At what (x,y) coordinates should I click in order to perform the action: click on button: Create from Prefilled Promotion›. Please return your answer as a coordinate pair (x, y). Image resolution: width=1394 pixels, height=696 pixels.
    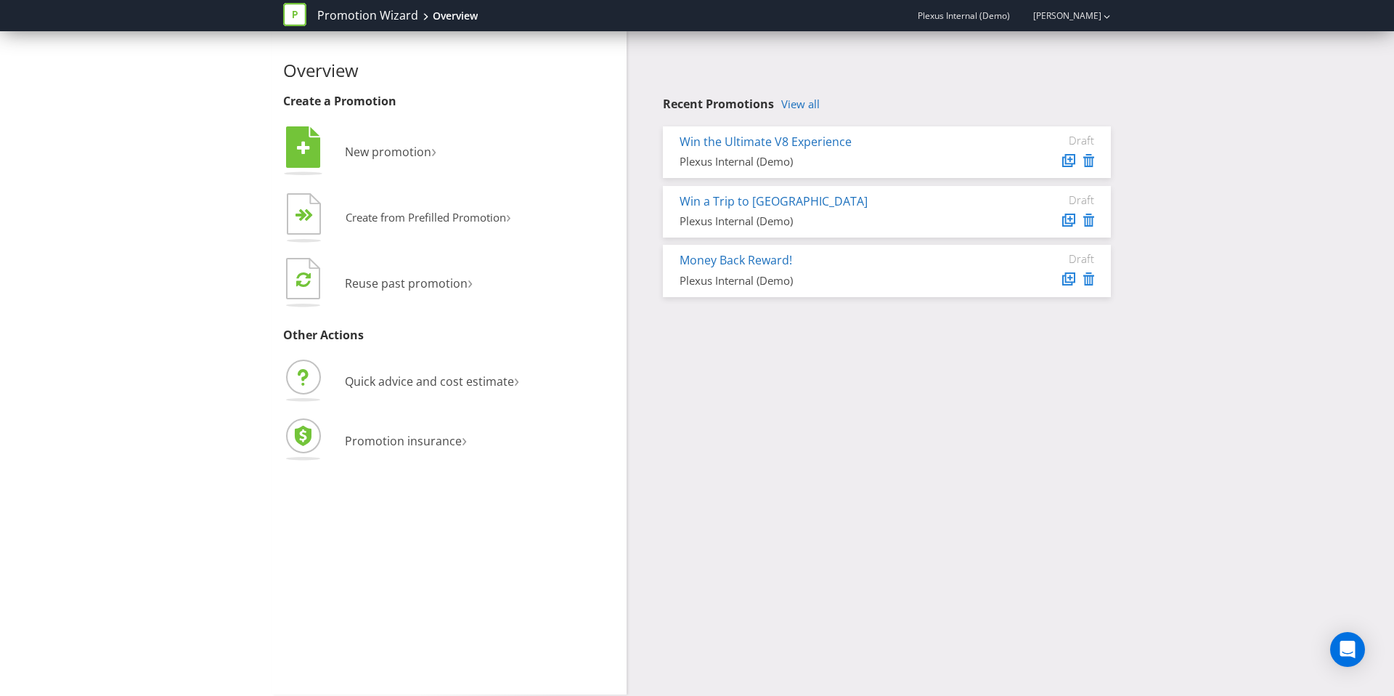
    Looking at the image, I should click on (397, 219).